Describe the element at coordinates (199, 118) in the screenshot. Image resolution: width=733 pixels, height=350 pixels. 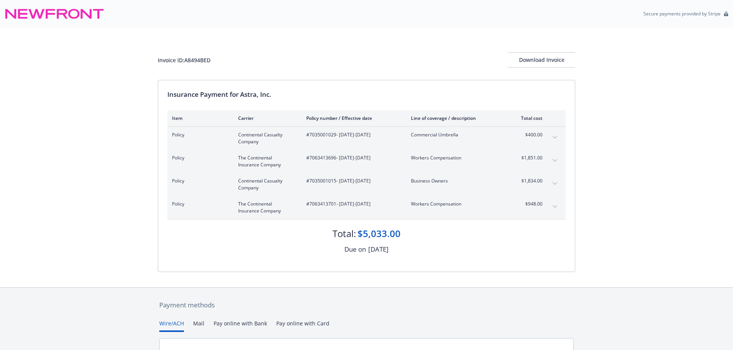
I see `div: Item` at that location.